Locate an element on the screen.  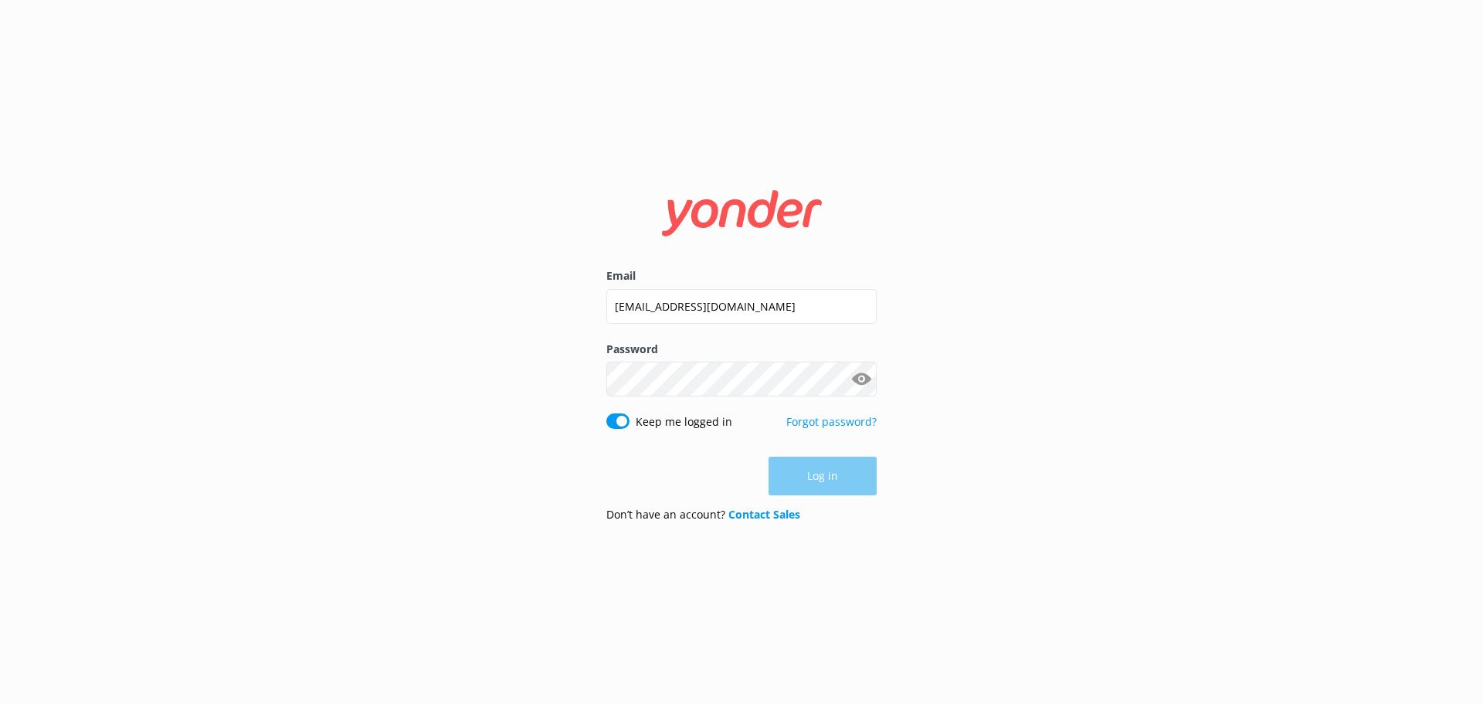
p: Don’t have an account? is located at coordinates (703, 514).